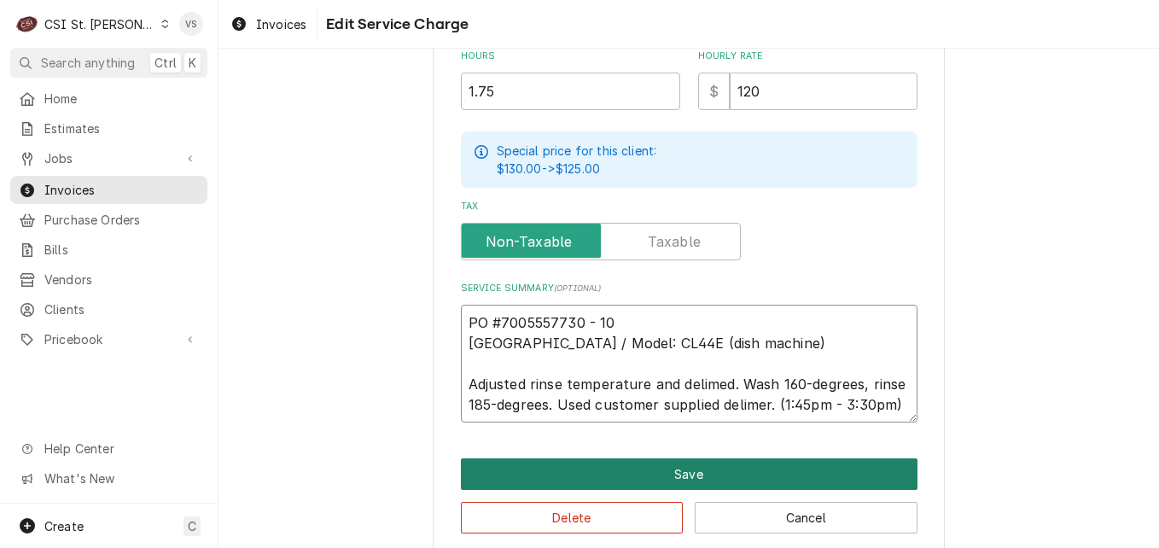 The image size is (1159, 548). I want to click on div: Tax, so click(689, 230).